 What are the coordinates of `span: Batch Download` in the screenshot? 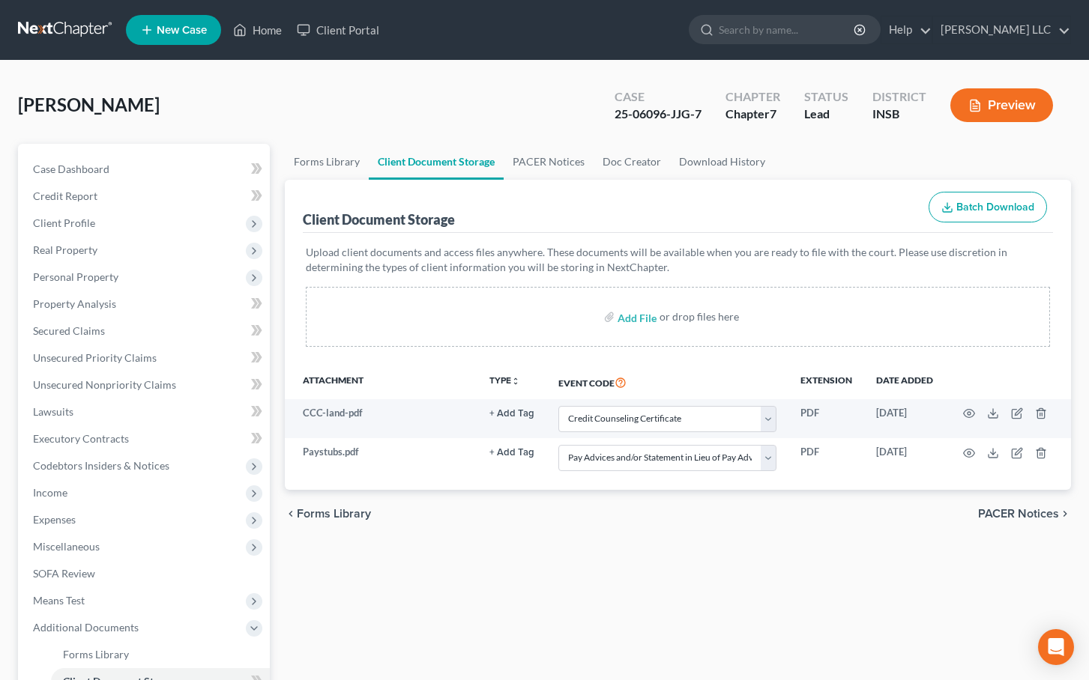 It's located at (995, 207).